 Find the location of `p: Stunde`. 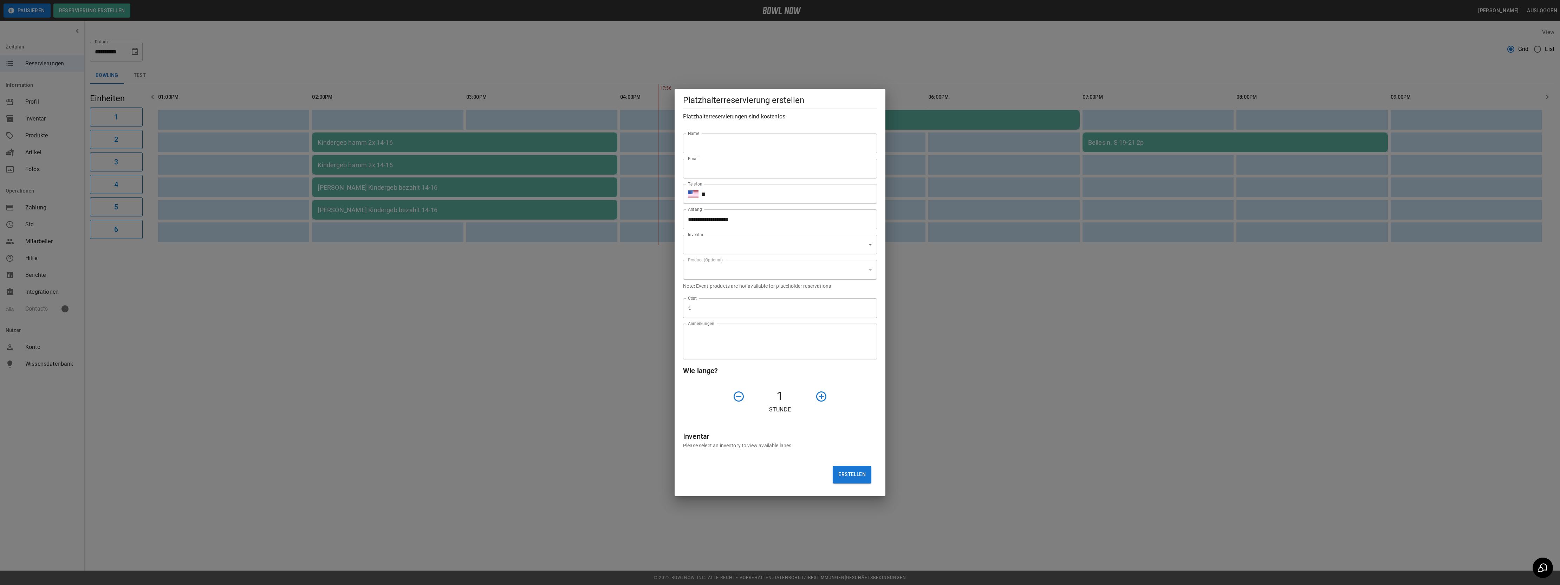

p: Stunde is located at coordinates (780, 410).